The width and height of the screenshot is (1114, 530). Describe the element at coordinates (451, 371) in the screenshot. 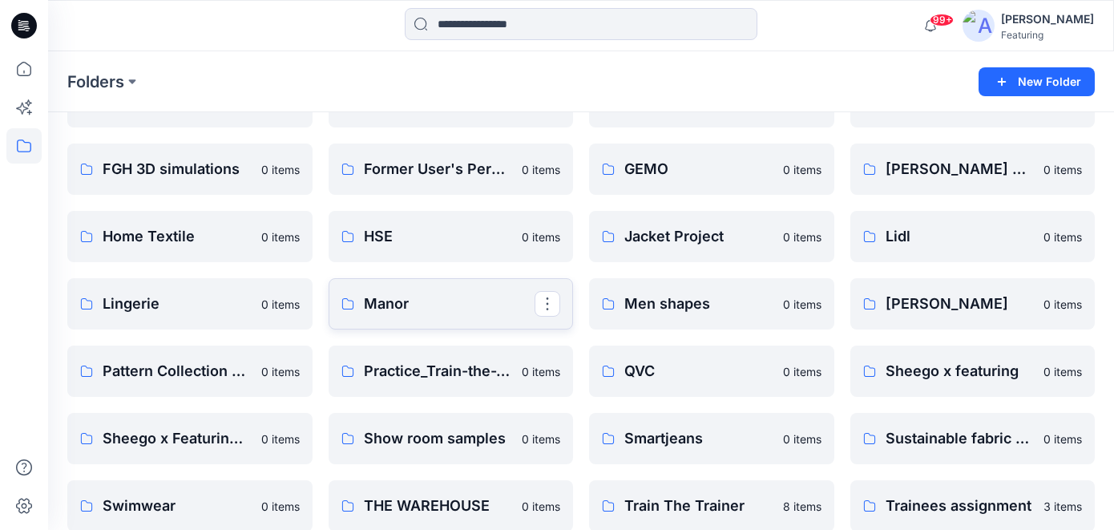

I see `a: Practice_Train-the-Trainer0 items` at that location.